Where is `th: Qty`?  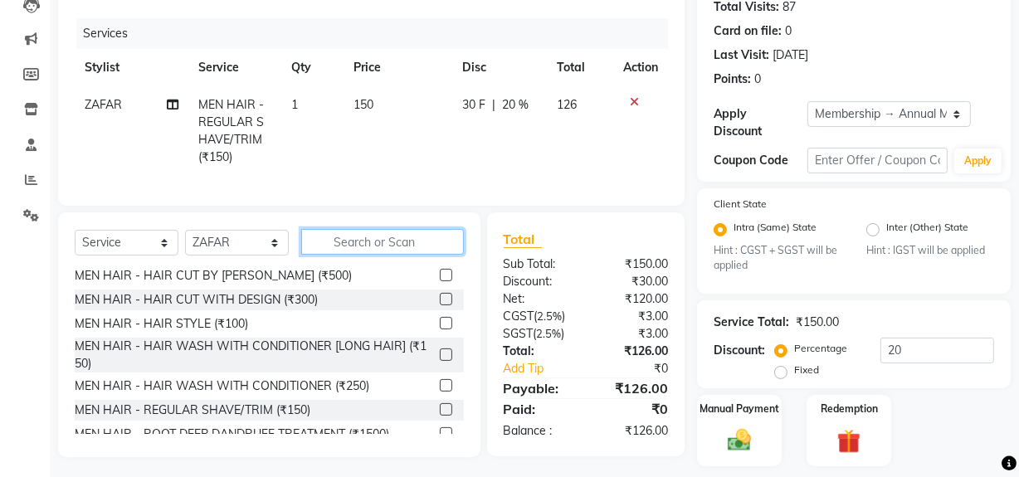 th: Qty is located at coordinates (313, 67).